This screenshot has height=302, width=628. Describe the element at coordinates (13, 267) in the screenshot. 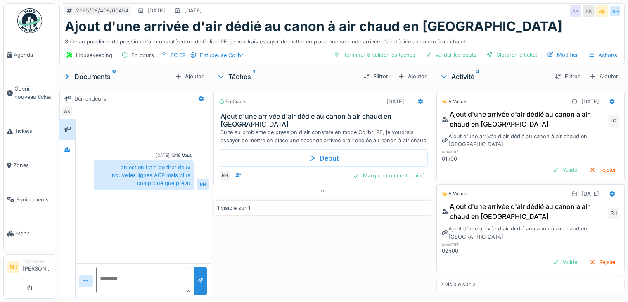

I see `li: RH` at that location.